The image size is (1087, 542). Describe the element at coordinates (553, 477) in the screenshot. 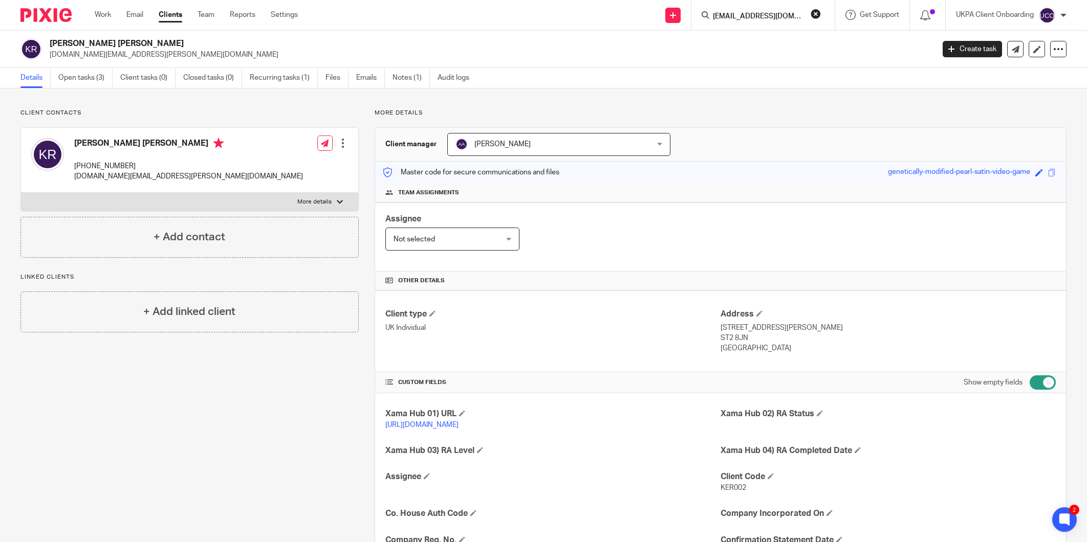

I see `h4: Assignee` at that location.